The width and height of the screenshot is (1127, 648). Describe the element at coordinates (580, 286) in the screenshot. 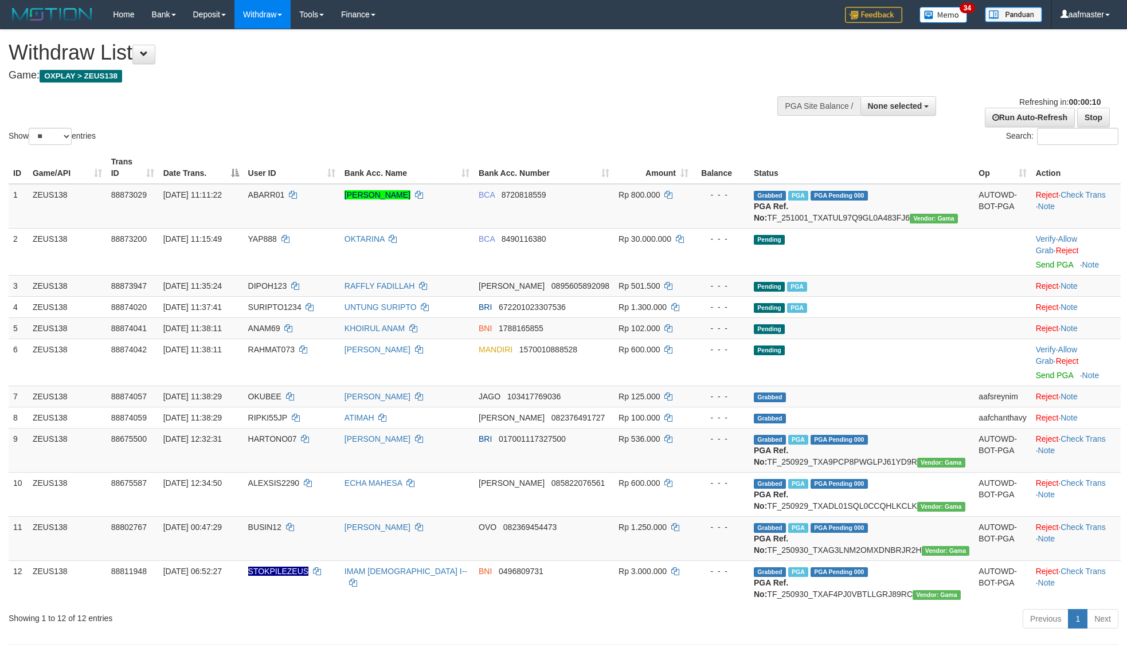

I see `span: Copy 0895605892098 to clipboard` at that location.